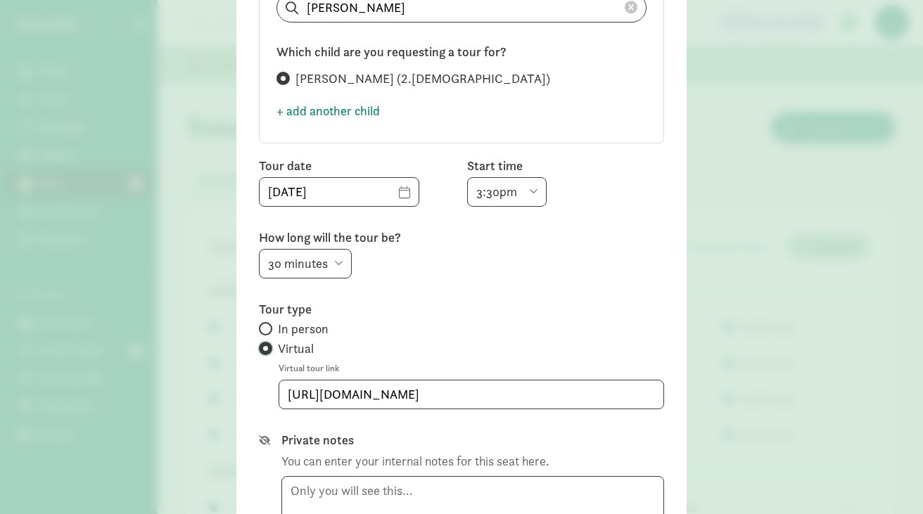 The height and width of the screenshot is (514, 923). What do you see at coordinates (888, 480) in the screenshot?
I see `div: Chat Widget` at bounding box center [888, 480].